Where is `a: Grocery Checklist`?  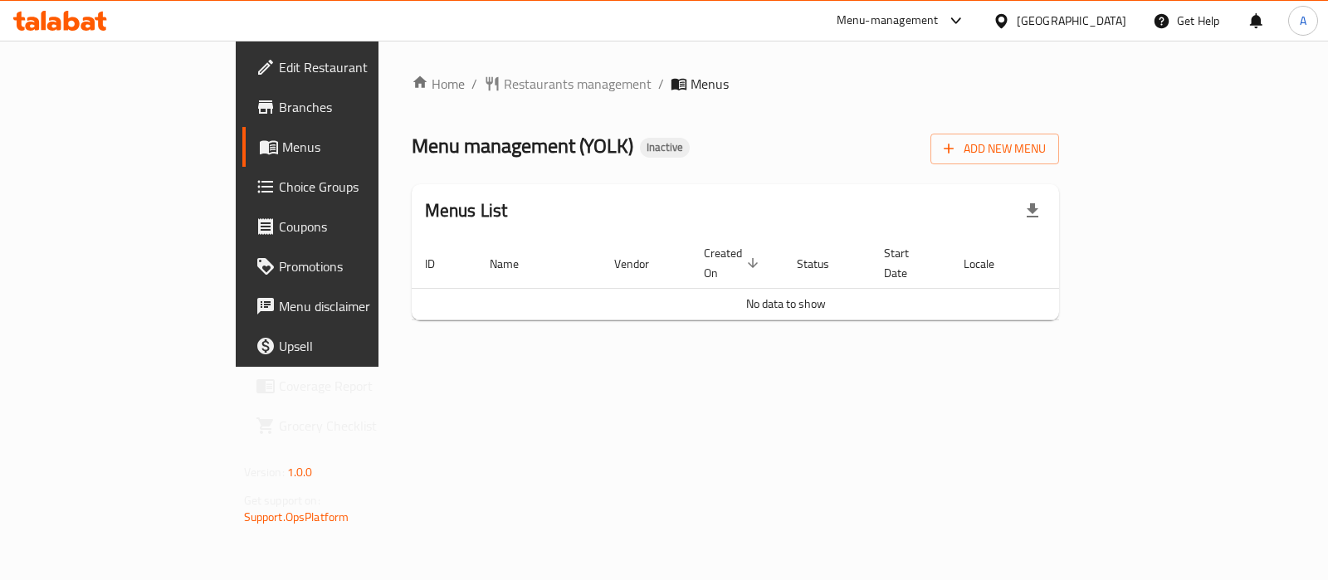 a: Grocery Checklist is located at coordinates (349, 426).